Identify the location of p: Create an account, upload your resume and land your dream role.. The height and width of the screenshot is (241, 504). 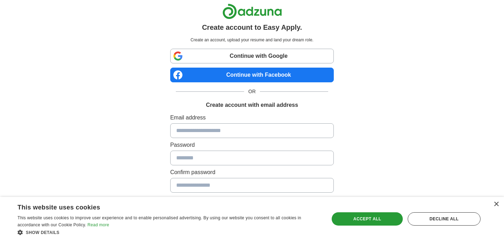
(252, 40).